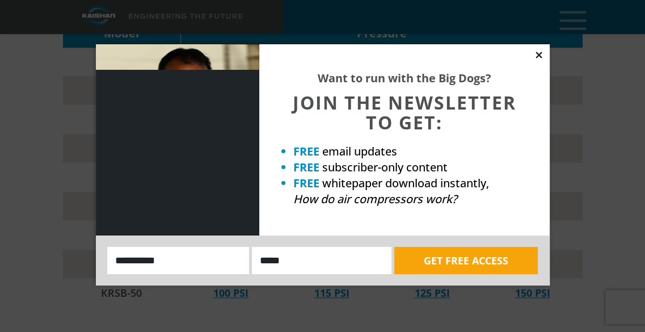 The width and height of the screenshot is (645, 332). What do you see at coordinates (539, 55) in the screenshot?
I see `button: Close` at bounding box center [539, 55].